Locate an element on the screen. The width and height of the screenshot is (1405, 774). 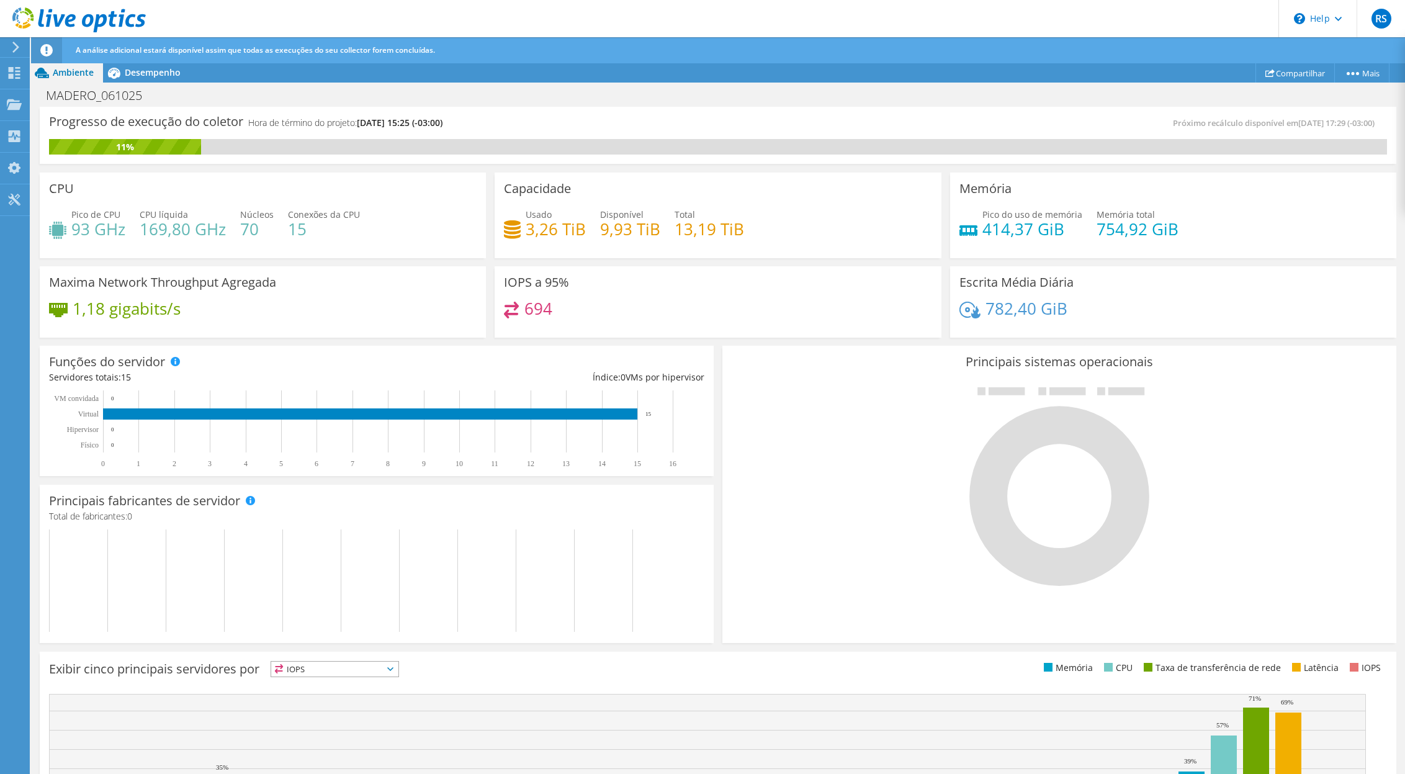
text: Virtual is located at coordinates (89, 414).